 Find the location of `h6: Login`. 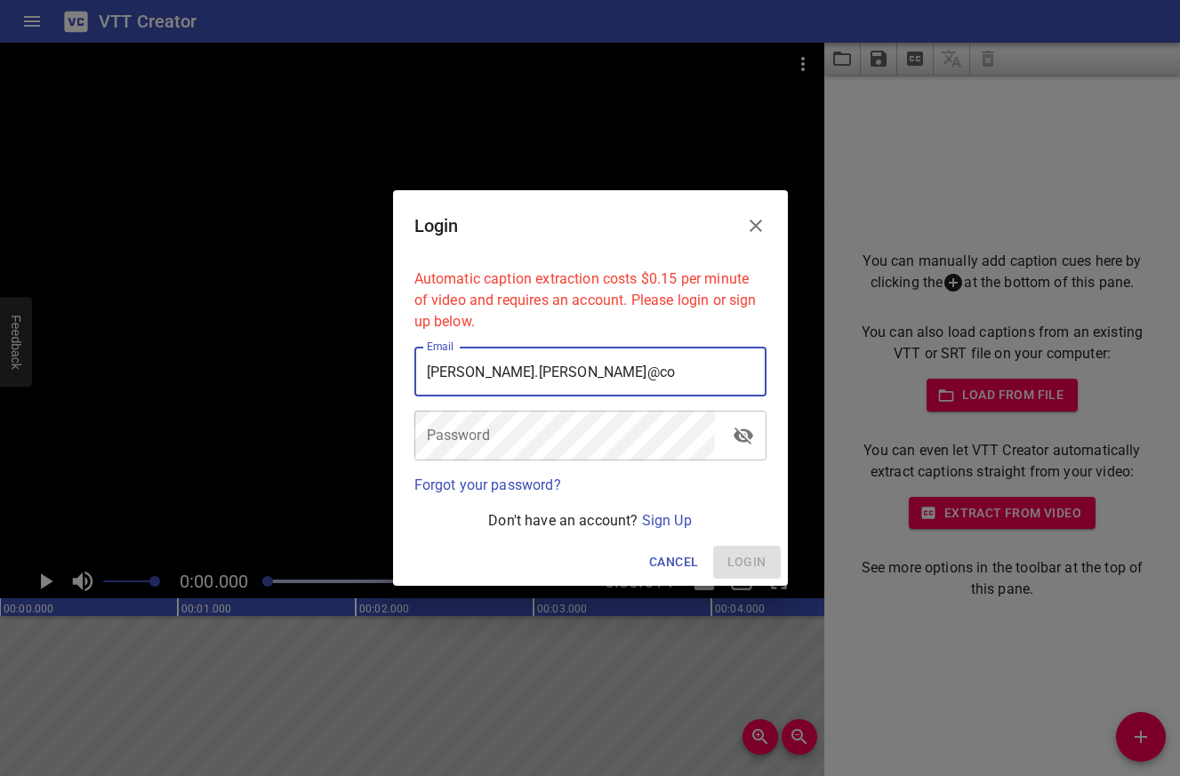

h6: Login is located at coordinates (437, 226).